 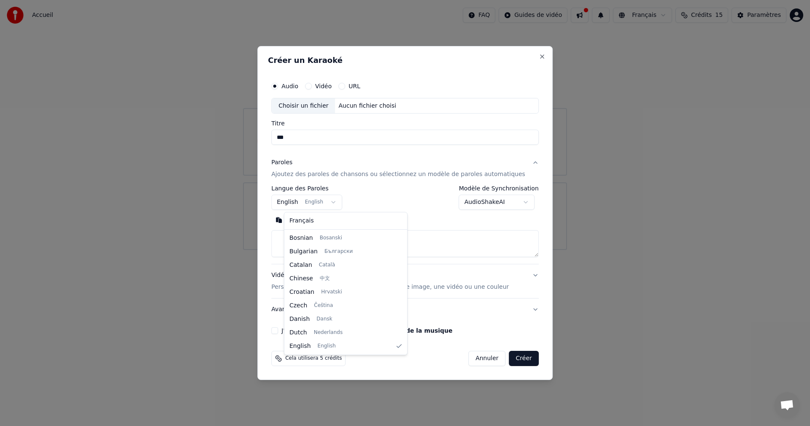 I want to click on span: Dansk, so click(x=324, y=319).